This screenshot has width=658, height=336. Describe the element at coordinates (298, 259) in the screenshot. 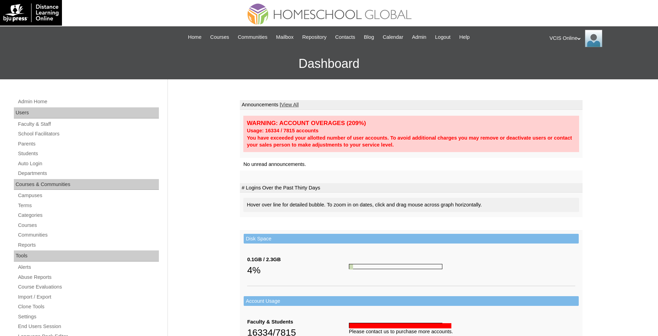

I see `div: 0.1GB / 2.3GB` at that location.